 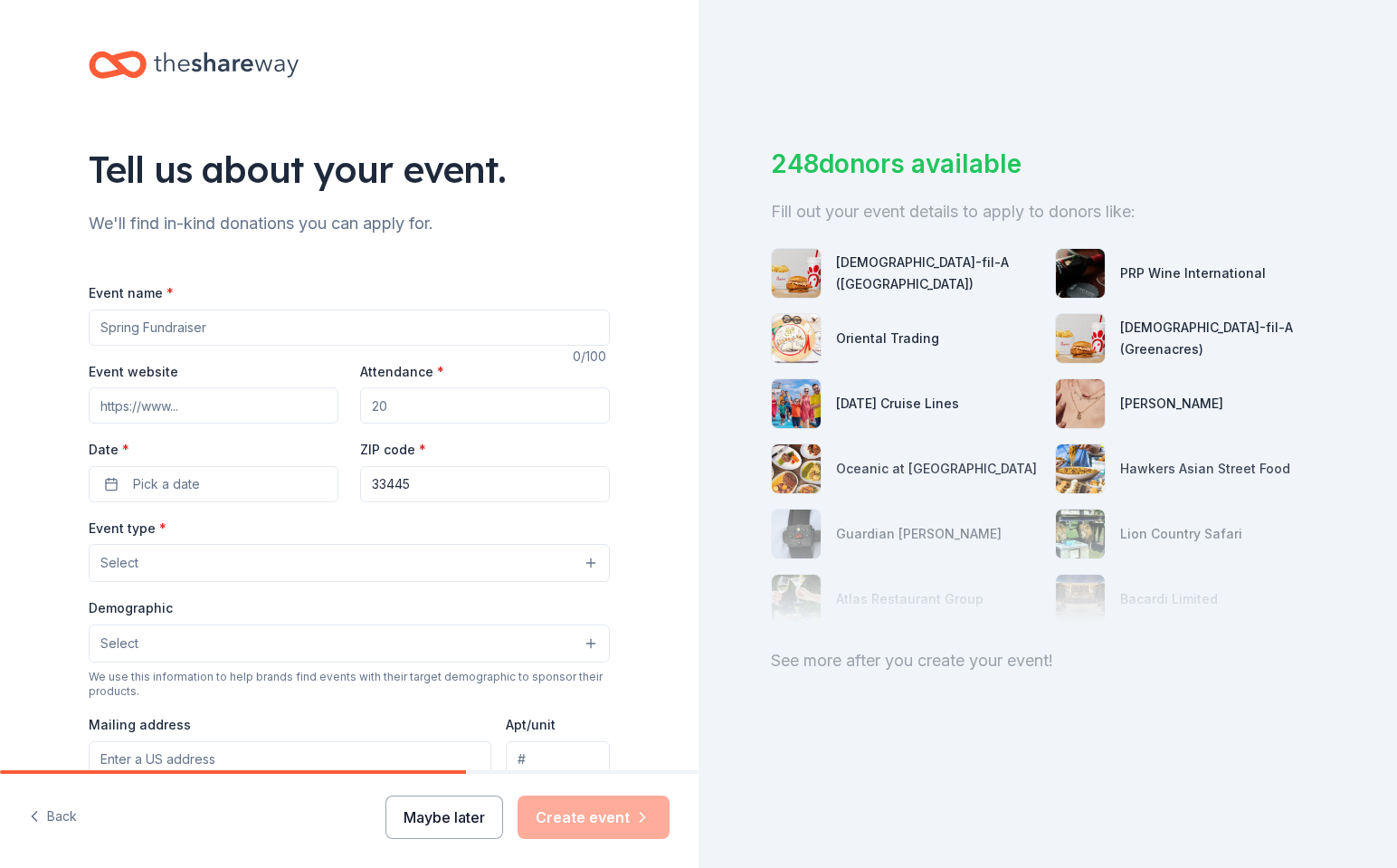 What do you see at coordinates (349, 170) in the screenshot?
I see `div: Tell us about your event.` at bounding box center [349, 170].